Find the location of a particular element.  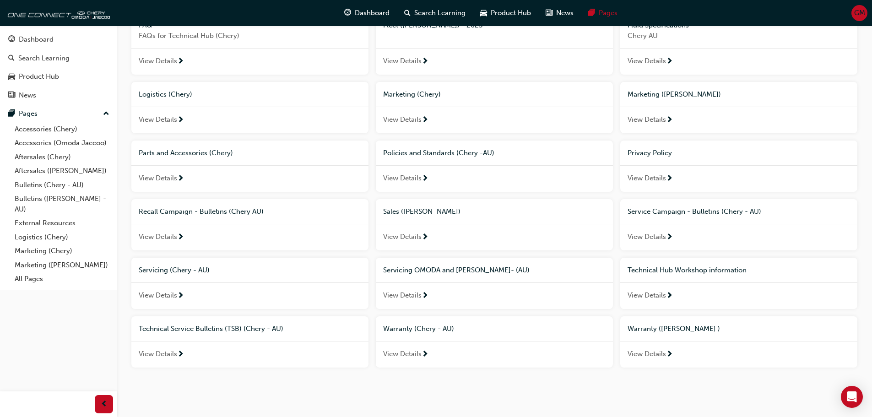

span: guage-icon is located at coordinates (348, 13).